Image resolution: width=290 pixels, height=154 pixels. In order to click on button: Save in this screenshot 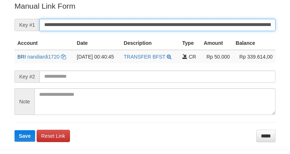, I will do `click(25, 136)`.